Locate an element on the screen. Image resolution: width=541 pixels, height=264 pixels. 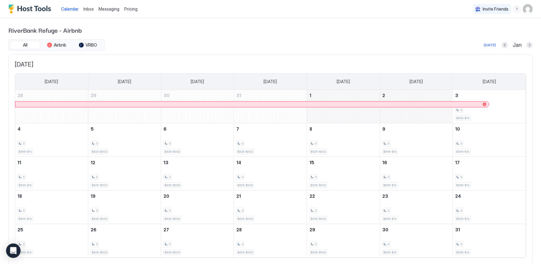
span: 27 is located at coordinates (166, 229).